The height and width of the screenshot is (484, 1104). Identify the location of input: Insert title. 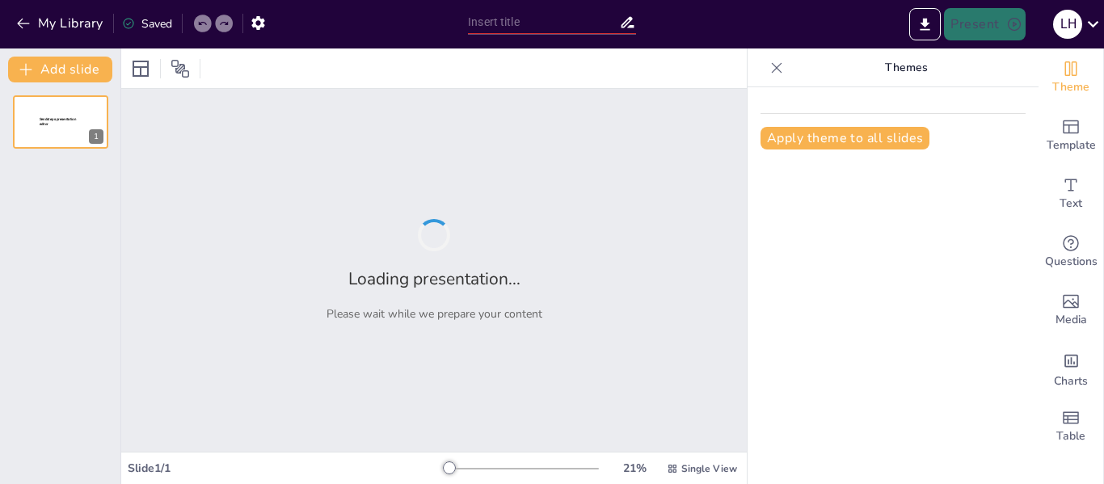
(543, 22).